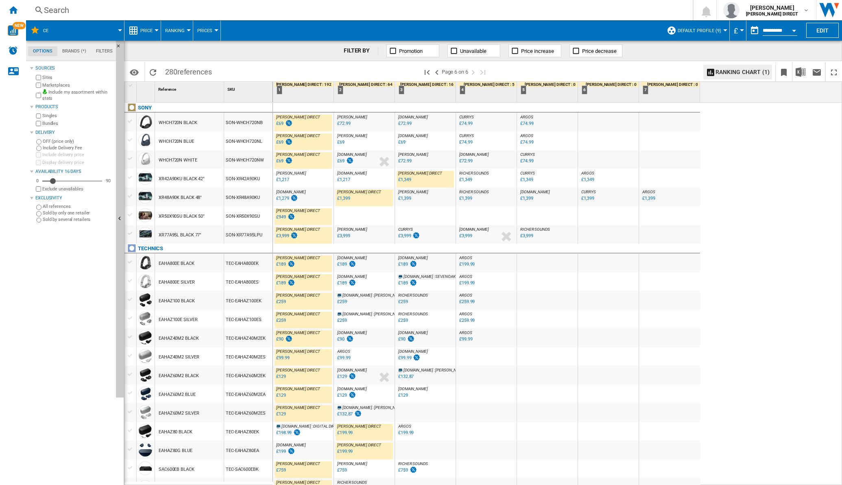 The height and width of the screenshot is (485, 842). I want to click on div: Last updated : Sunday, 12 October 2025 06:50, so click(285, 217).